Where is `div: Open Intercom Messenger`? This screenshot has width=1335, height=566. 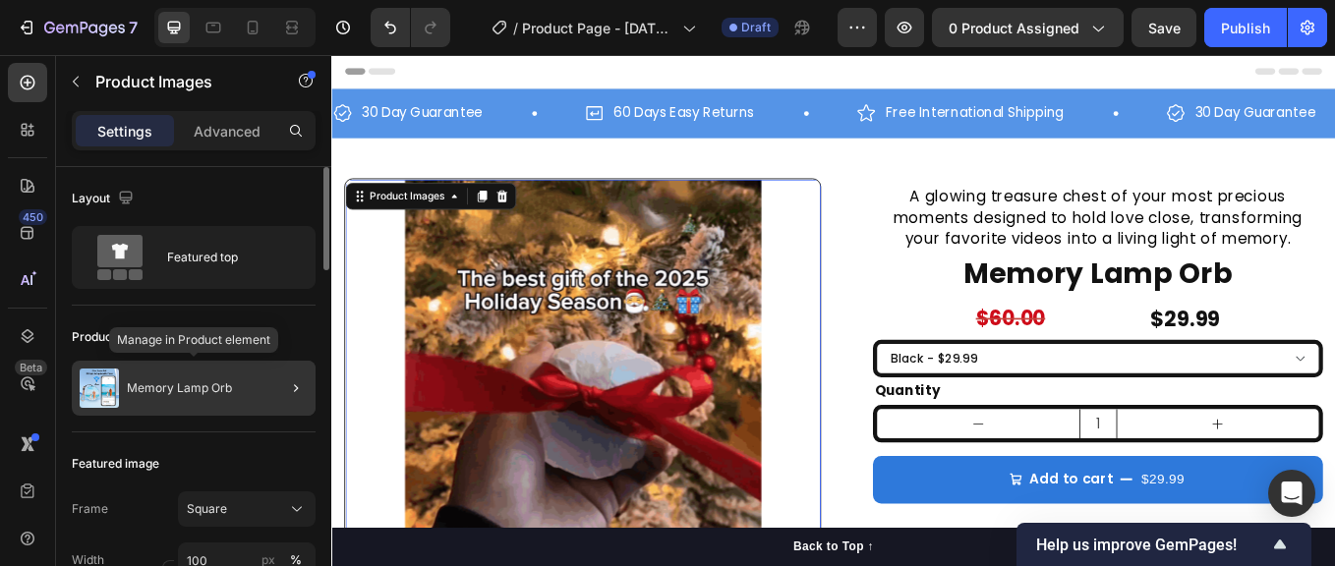 div: Open Intercom Messenger is located at coordinates (1292, 493).